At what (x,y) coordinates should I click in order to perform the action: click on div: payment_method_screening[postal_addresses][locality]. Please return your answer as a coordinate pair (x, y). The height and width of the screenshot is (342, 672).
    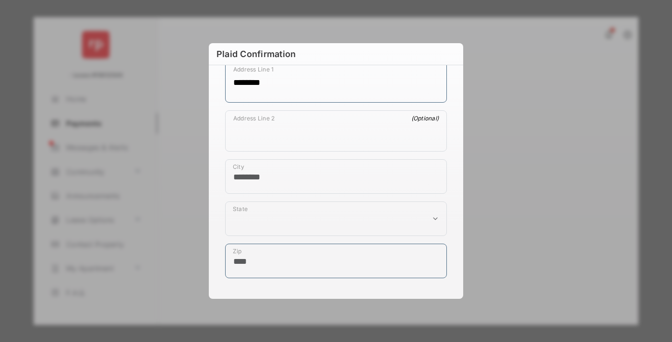
    Looking at the image, I should click on (336, 177).